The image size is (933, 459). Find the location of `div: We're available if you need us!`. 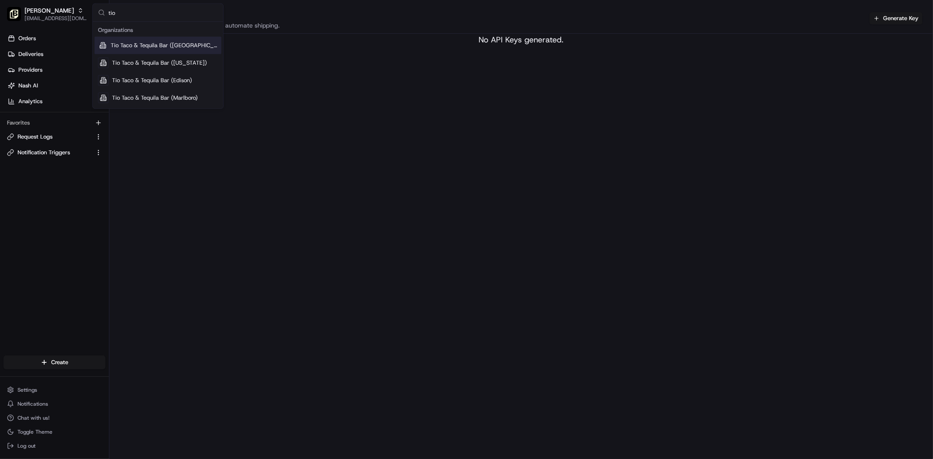

div: We're available if you need us! is located at coordinates (80, 96).